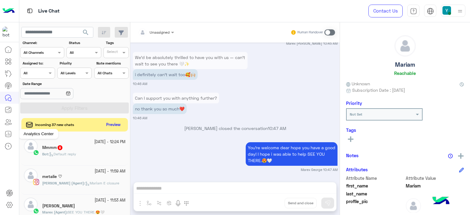  What do you see at coordinates (354, 103) in the screenshot?
I see `h6: Priority` at bounding box center [354, 103].